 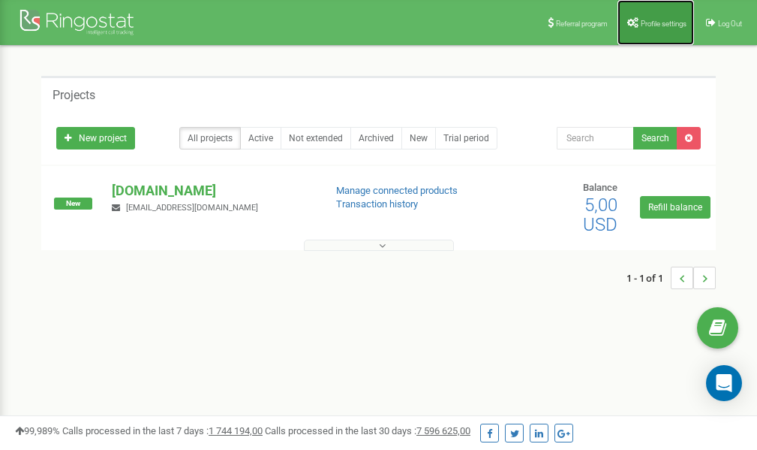 I want to click on a: Archived, so click(x=376, y=138).